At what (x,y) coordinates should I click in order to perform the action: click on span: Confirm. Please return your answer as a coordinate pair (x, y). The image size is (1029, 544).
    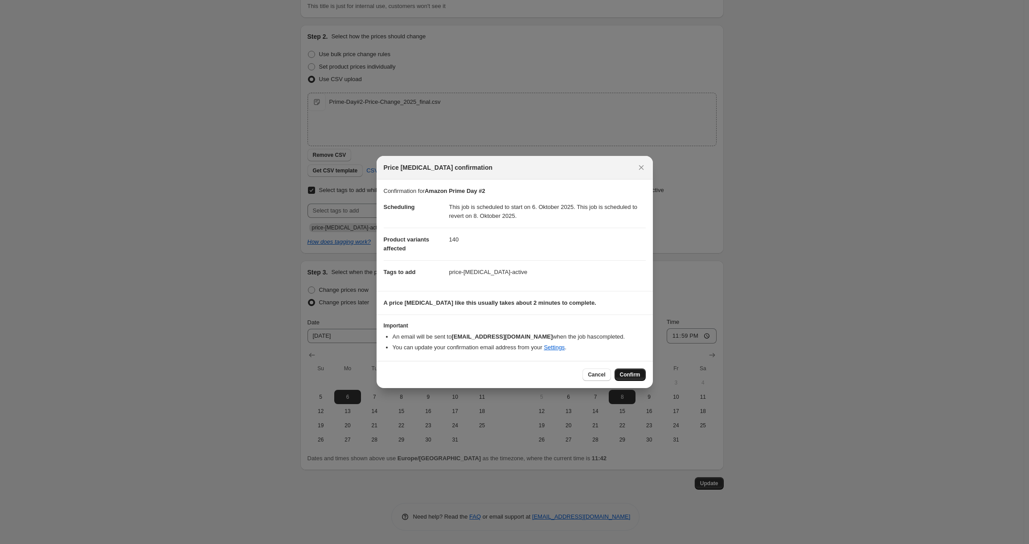
    Looking at the image, I should click on (630, 375).